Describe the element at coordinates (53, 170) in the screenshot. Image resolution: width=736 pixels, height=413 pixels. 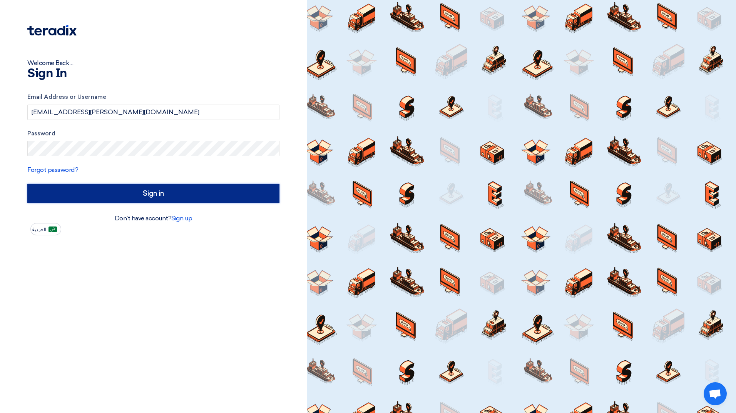
I see `a: Forgot password?` at that location.